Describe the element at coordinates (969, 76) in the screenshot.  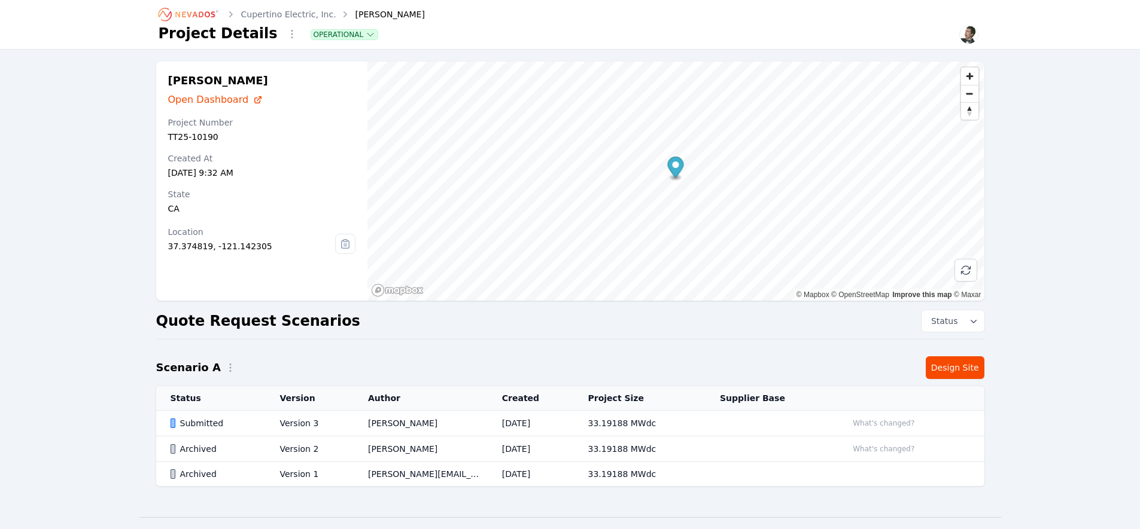
I see `span: Zoom in` at that location.